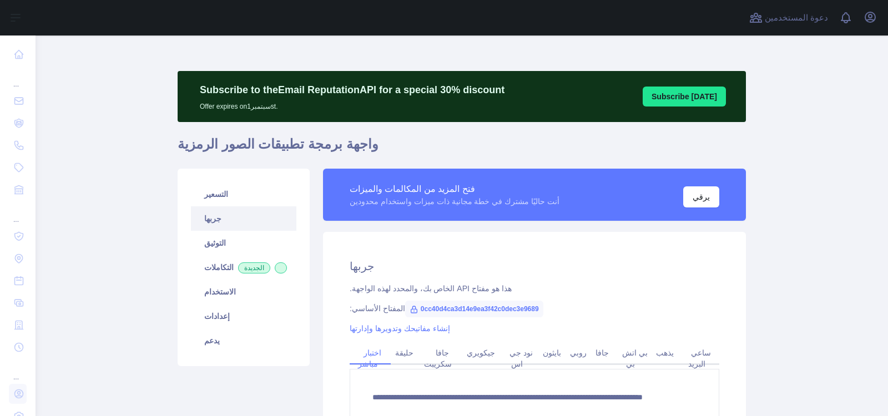 The image size is (888, 416). Describe the element at coordinates (797, 17) in the screenshot. I see `font: دعوة المستخدمين` at that location.